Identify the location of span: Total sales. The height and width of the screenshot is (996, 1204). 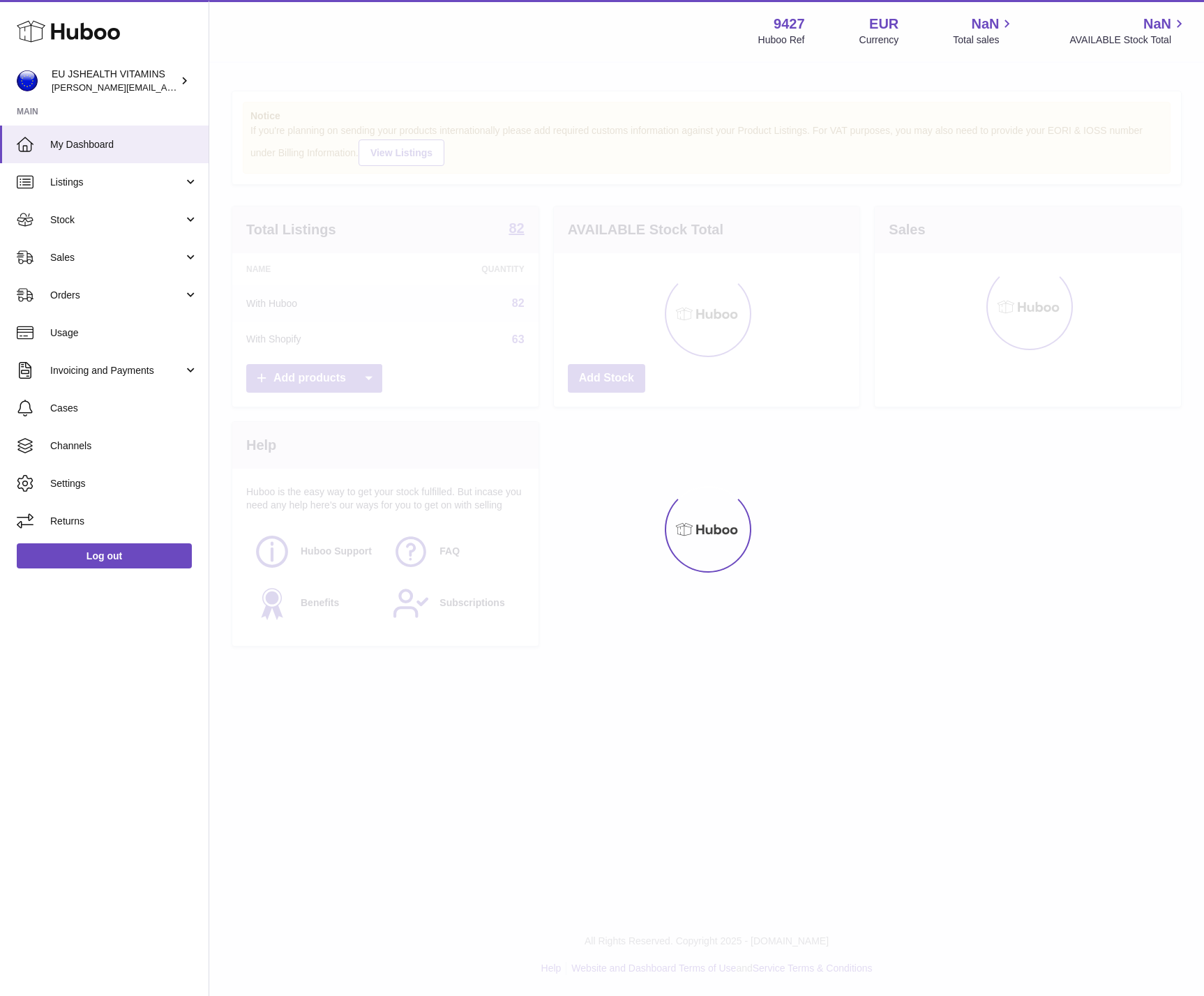
(984, 40).